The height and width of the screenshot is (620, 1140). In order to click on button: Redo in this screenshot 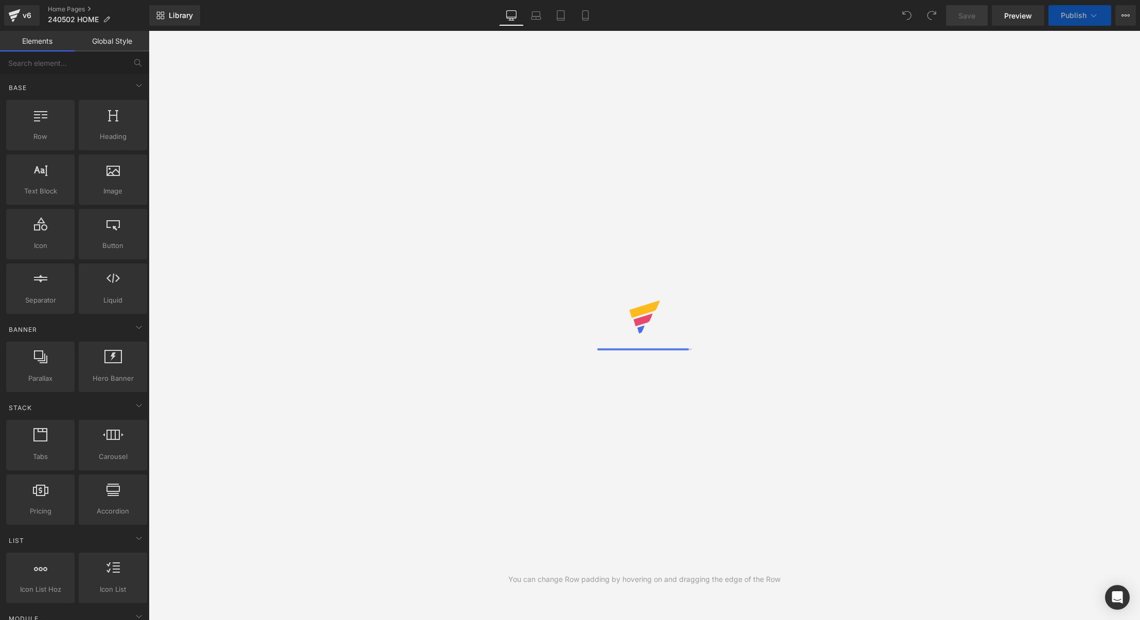, I will do `click(932, 15)`.